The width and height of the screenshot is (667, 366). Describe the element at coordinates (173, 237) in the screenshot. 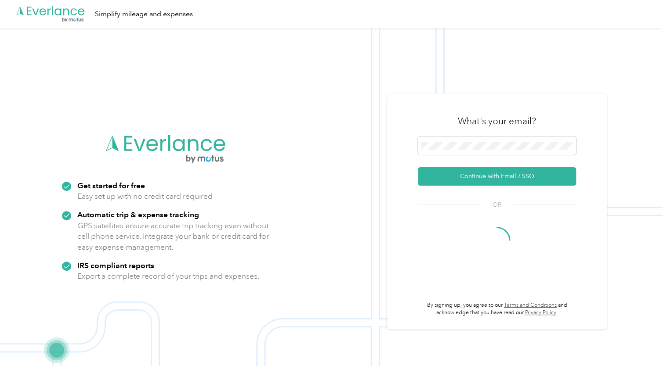

I see `p: GPS satellites ensure accurate trip tracking even without cell phone service. Integrate your bank...` at that location.